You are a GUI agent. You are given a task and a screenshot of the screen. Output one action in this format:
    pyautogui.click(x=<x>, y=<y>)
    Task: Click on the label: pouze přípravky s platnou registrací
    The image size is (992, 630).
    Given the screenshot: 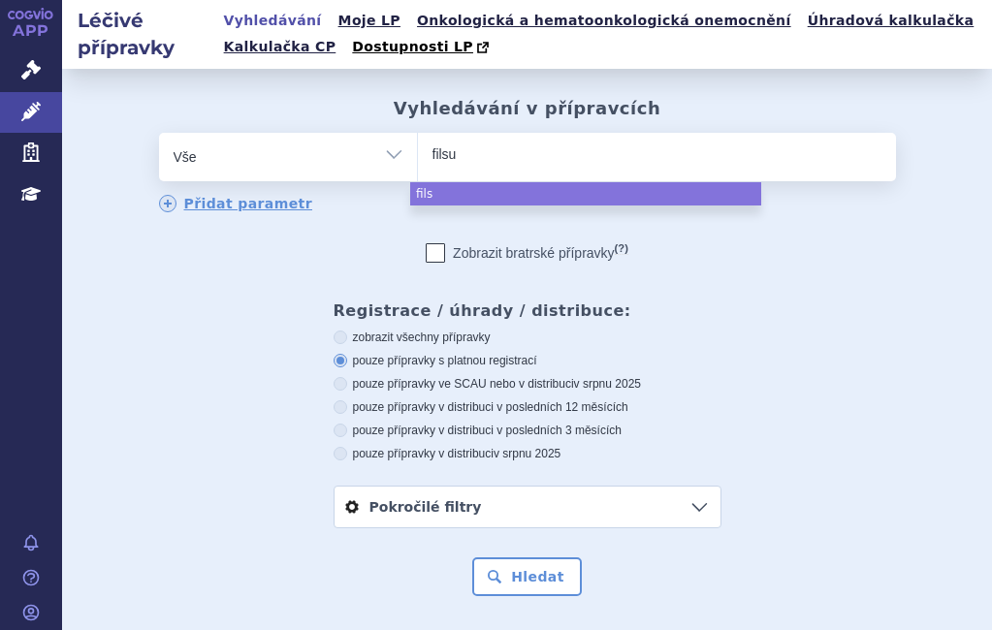 What is the action you would take?
    pyautogui.click(x=528, y=361)
    